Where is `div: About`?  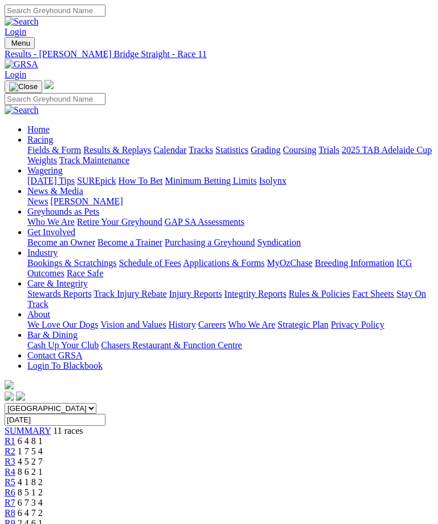 div: About is located at coordinates (230, 325).